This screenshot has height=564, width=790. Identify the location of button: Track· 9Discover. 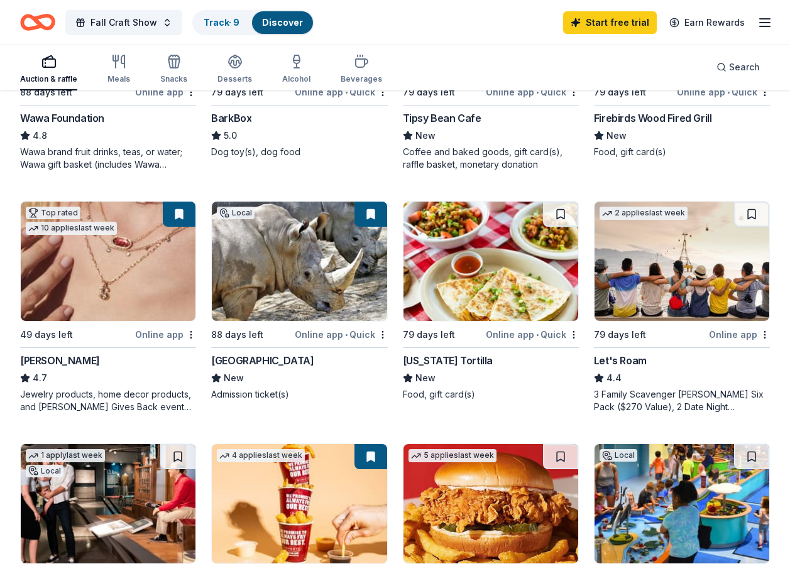
(253, 23).